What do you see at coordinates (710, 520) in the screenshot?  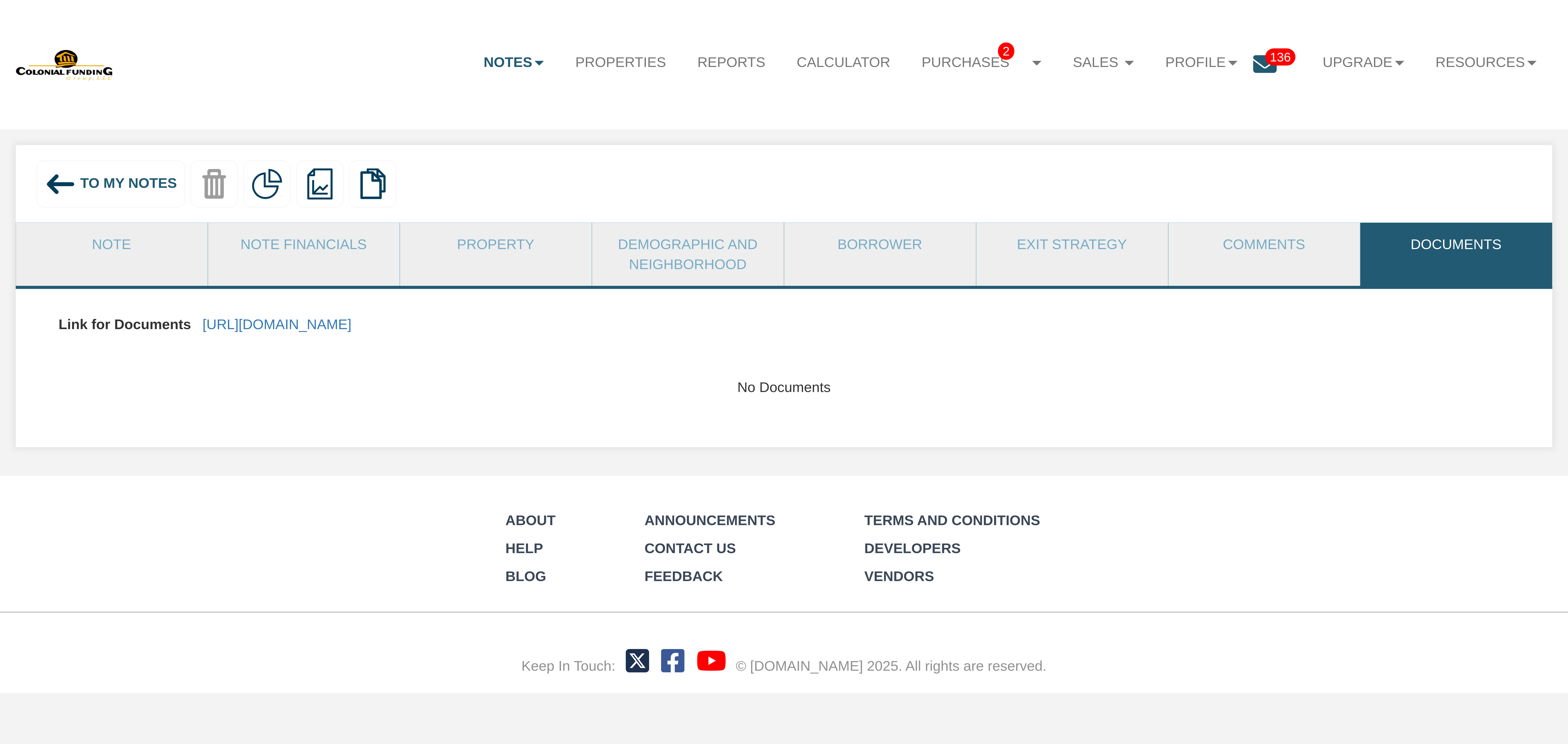 I see `a: Announcements` at bounding box center [710, 520].